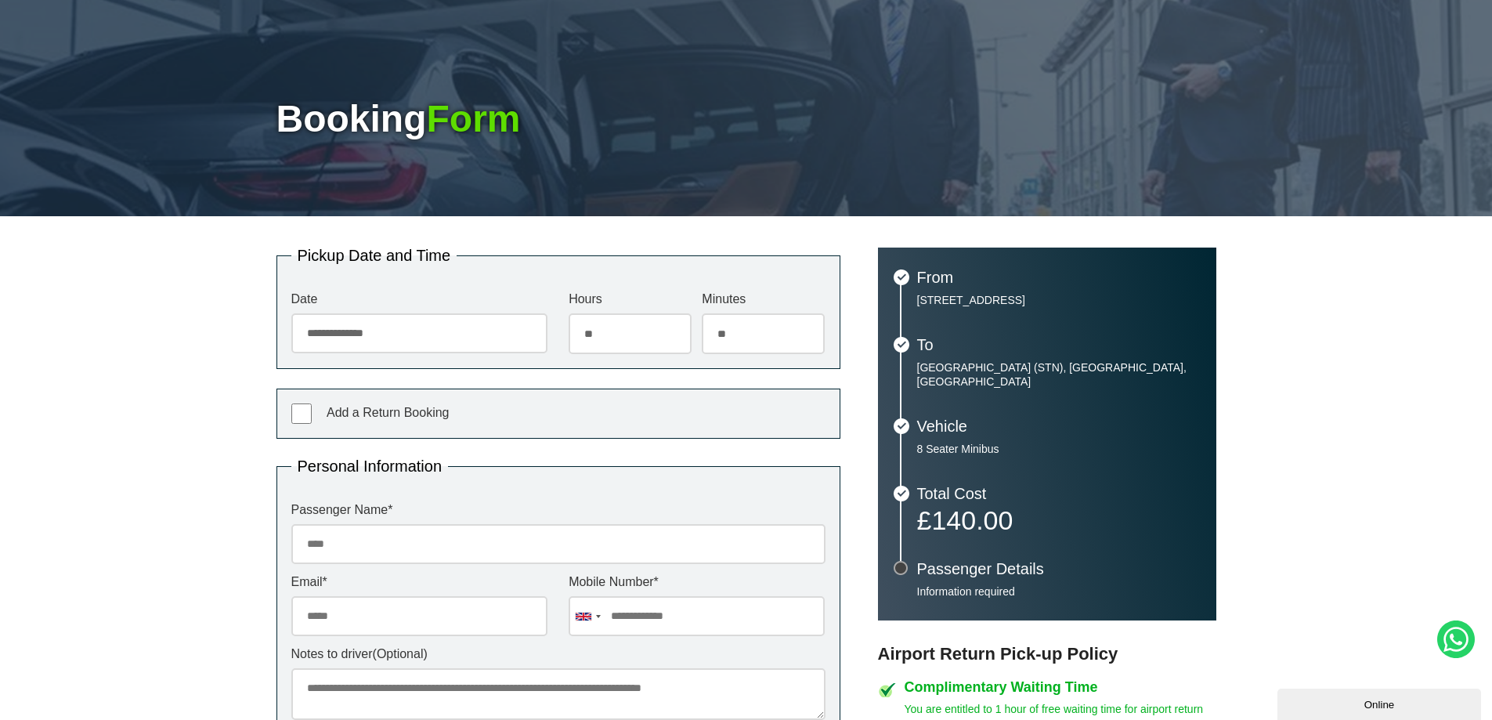  Describe the element at coordinates (1059, 277) in the screenshot. I see `h3: From` at that location.